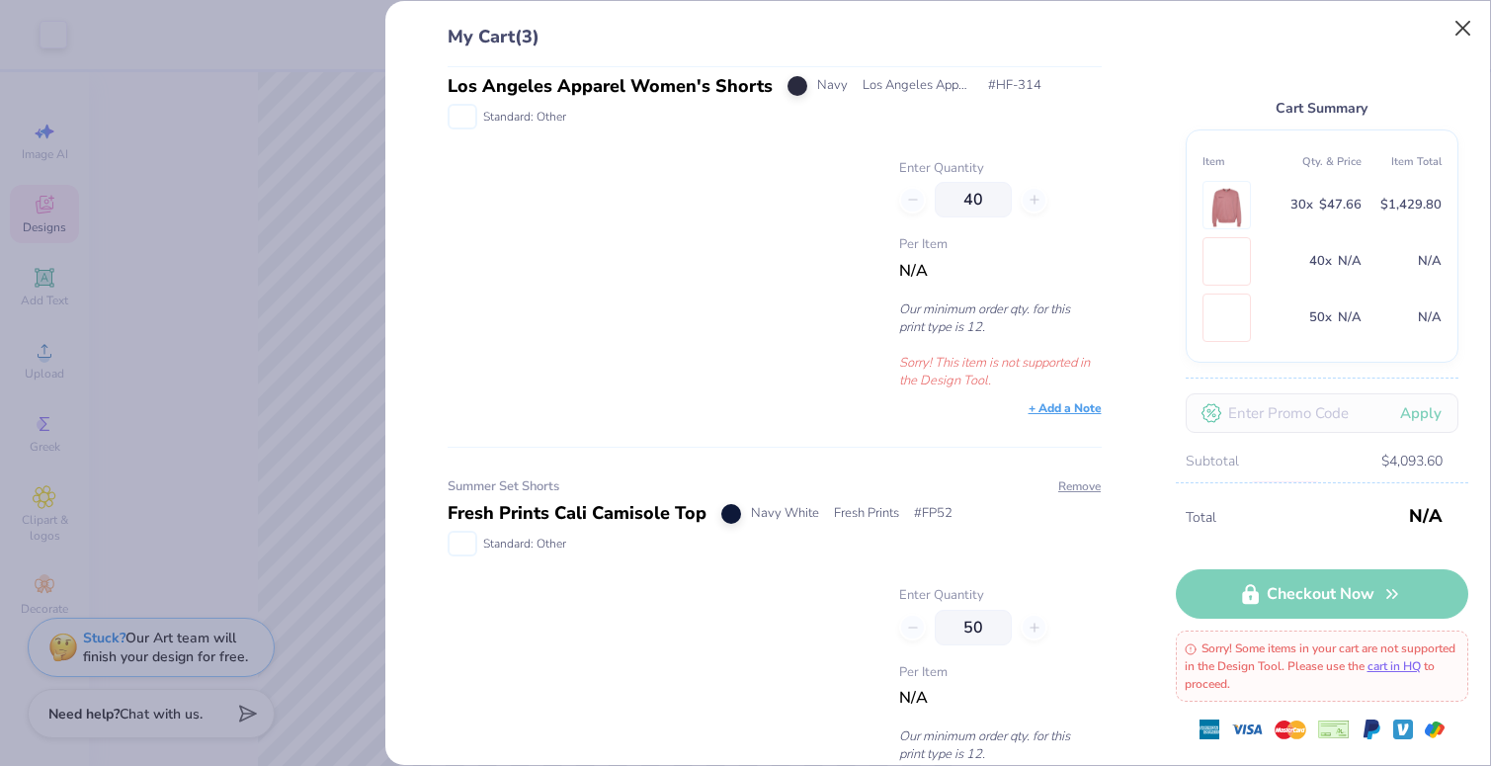 This screenshot has height=766, width=1491. Describe the element at coordinates (1212, 491) in the screenshot. I see `span: Shipping` at that location.